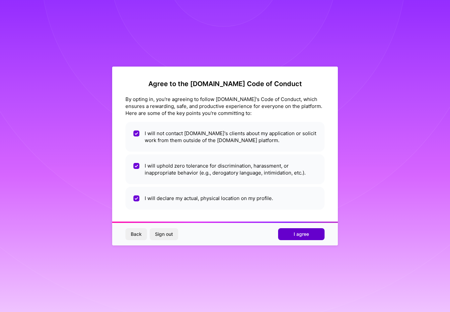 This screenshot has width=450, height=312. I want to click on li: I will declare my actual, physical location on my profile., so click(225, 198).